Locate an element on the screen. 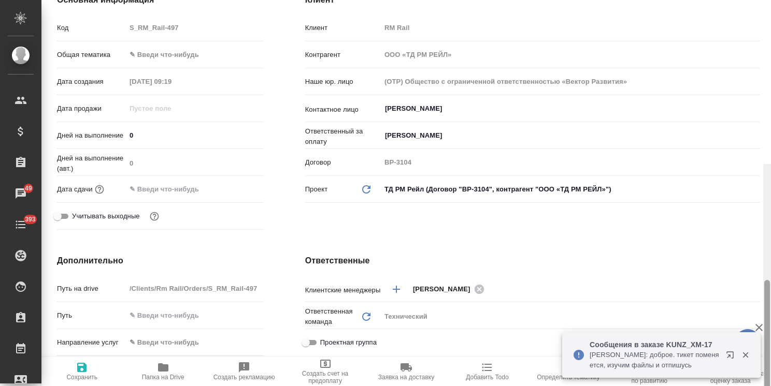 Image resolution: width=771 pixels, height=386 pixels. button: Открыть в новой вкладке is located at coordinates (732, 357).